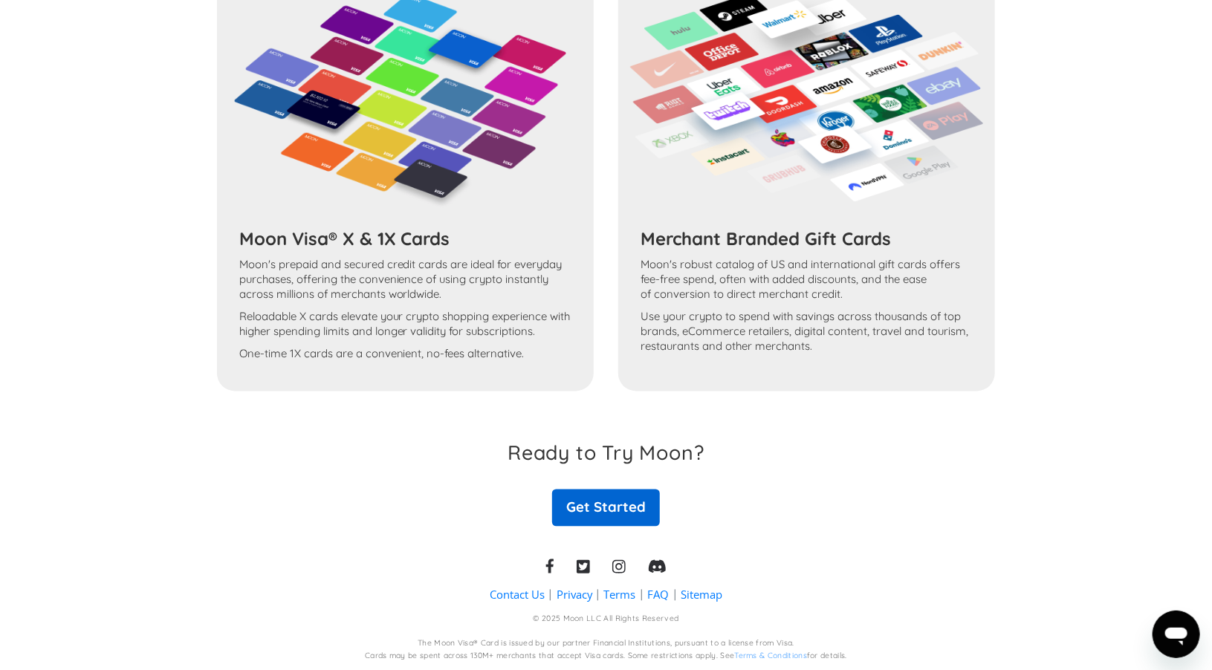 The image size is (1212, 670). I want to click on a: Get Started, so click(605, 508).